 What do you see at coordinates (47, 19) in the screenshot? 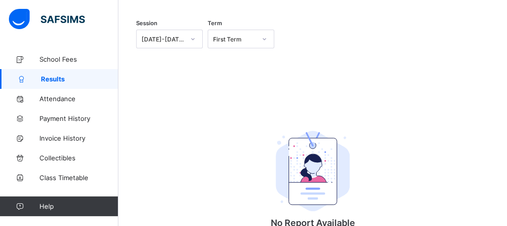
I see `img: safsims` at bounding box center [47, 19].